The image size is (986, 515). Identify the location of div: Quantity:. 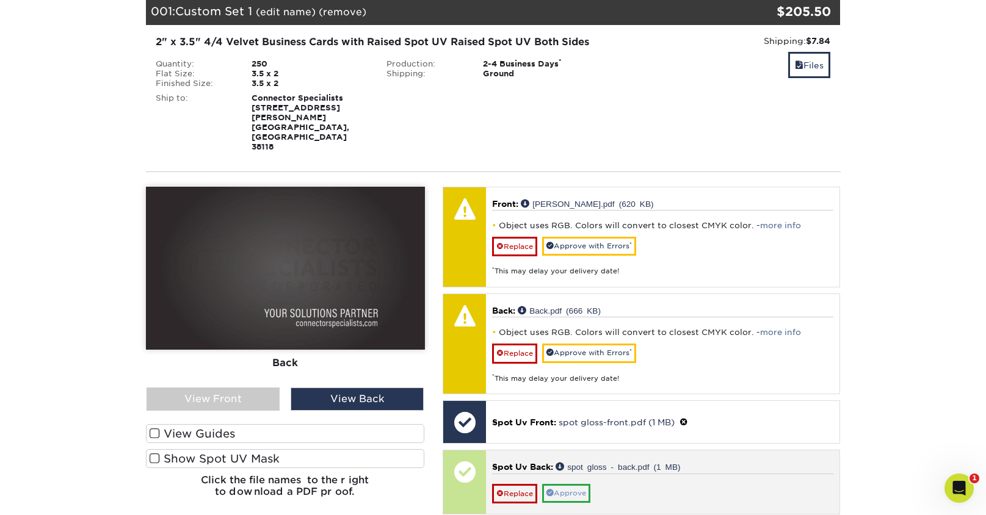
(195, 64).